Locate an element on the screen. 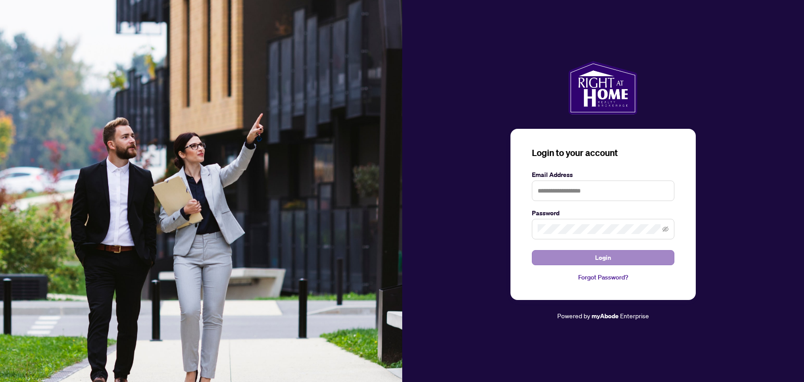 The height and width of the screenshot is (382, 804). label: Password is located at coordinates (603, 213).